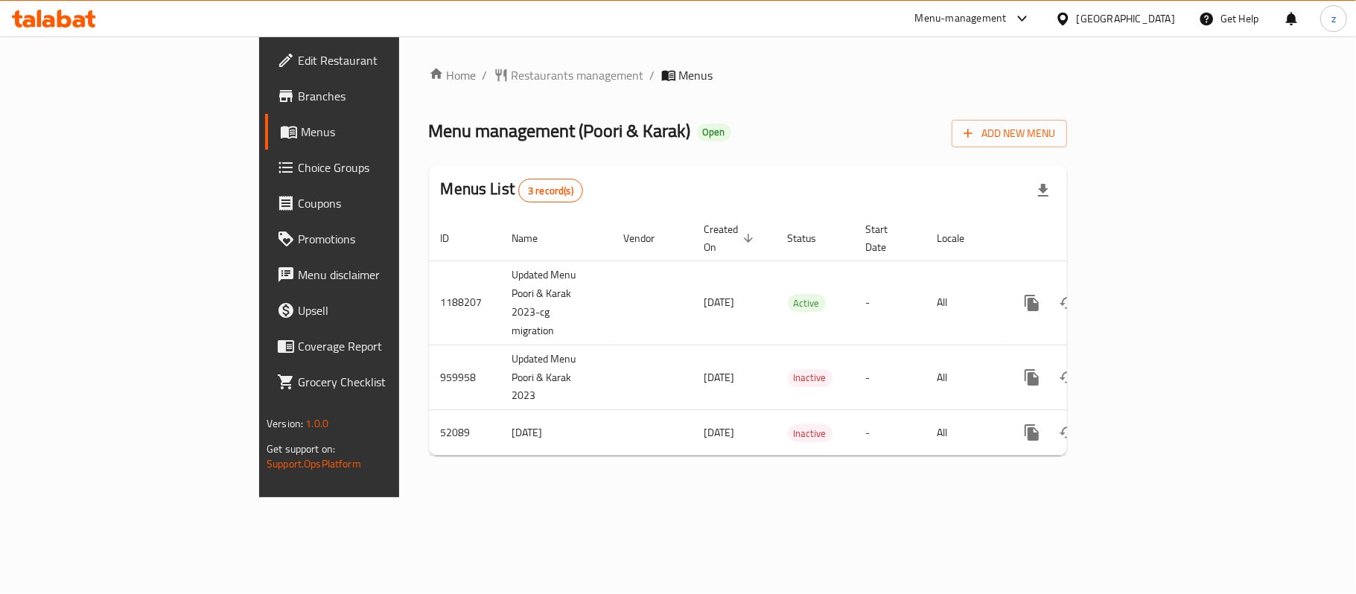 This screenshot has height=594, width=1356. Describe the element at coordinates (301, 449) in the screenshot. I see `span: Get support on:` at that location.